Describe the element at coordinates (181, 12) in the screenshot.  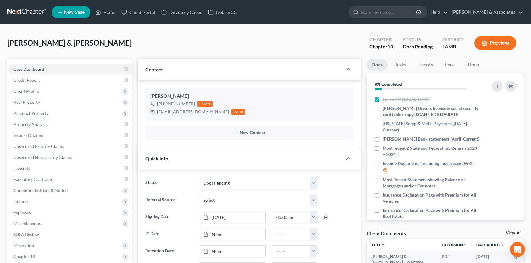
I see `a: Directory Cases` at that location.